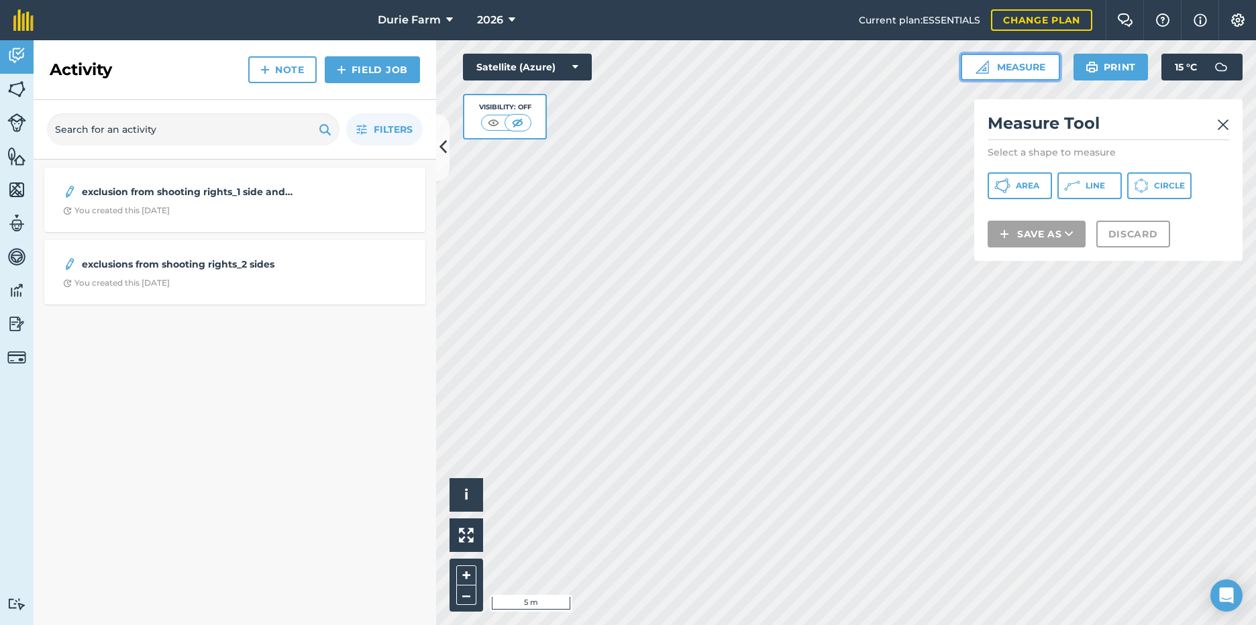 The image size is (1256, 625). I want to click on button: Circle, so click(1159, 186).